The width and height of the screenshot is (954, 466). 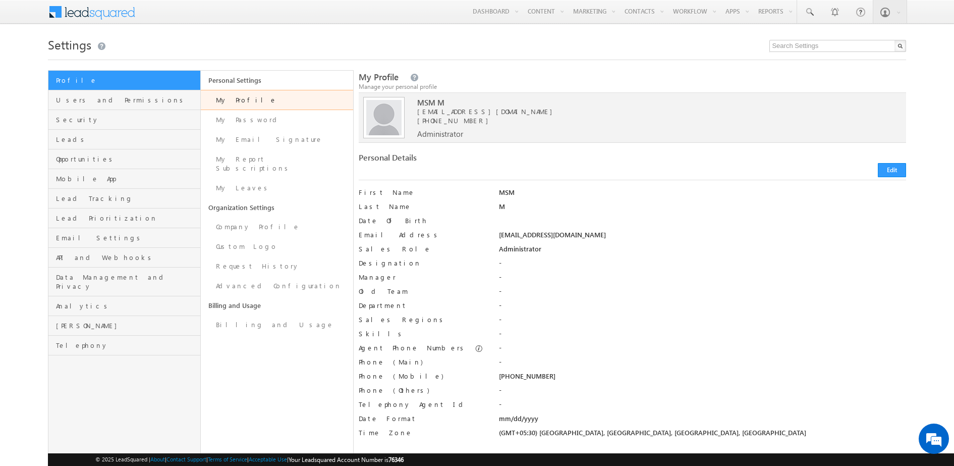 What do you see at coordinates (124, 120) in the screenshot?
I see `a: Security` at bounding box center [124, 120].